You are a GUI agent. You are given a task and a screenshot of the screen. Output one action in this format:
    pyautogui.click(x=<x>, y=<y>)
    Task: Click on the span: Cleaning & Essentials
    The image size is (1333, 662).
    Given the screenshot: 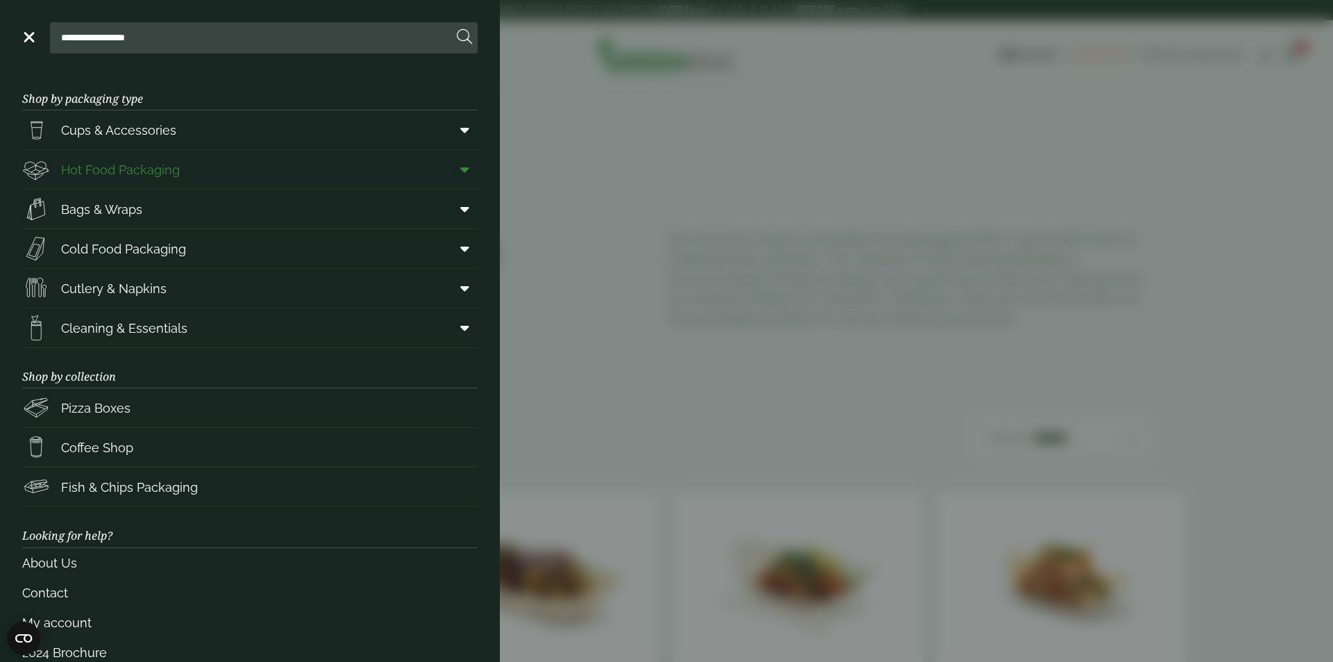 What is the action you would take?
    pyautogui.click(x=124, y=328)
    